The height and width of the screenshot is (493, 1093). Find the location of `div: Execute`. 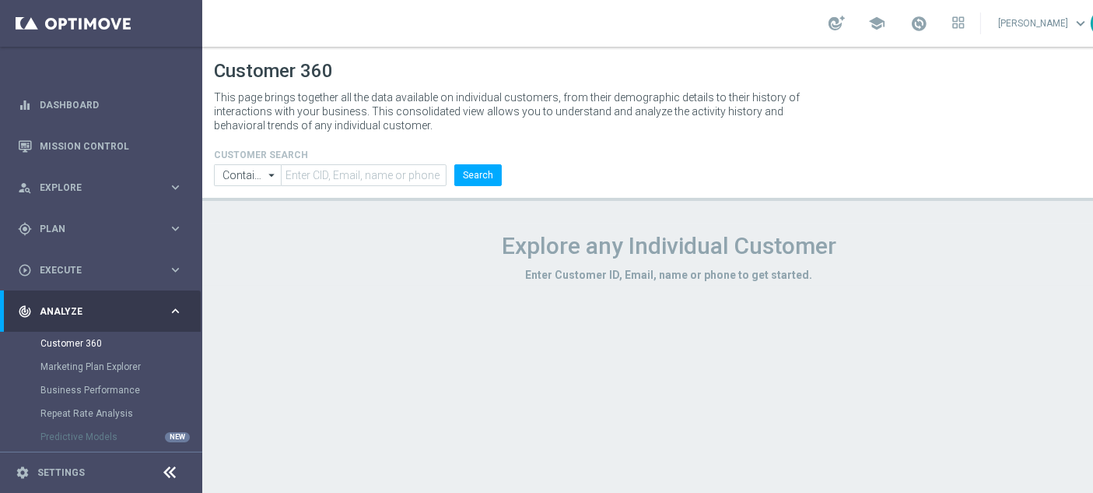

div: Execute is located at coordinates (93, 270).